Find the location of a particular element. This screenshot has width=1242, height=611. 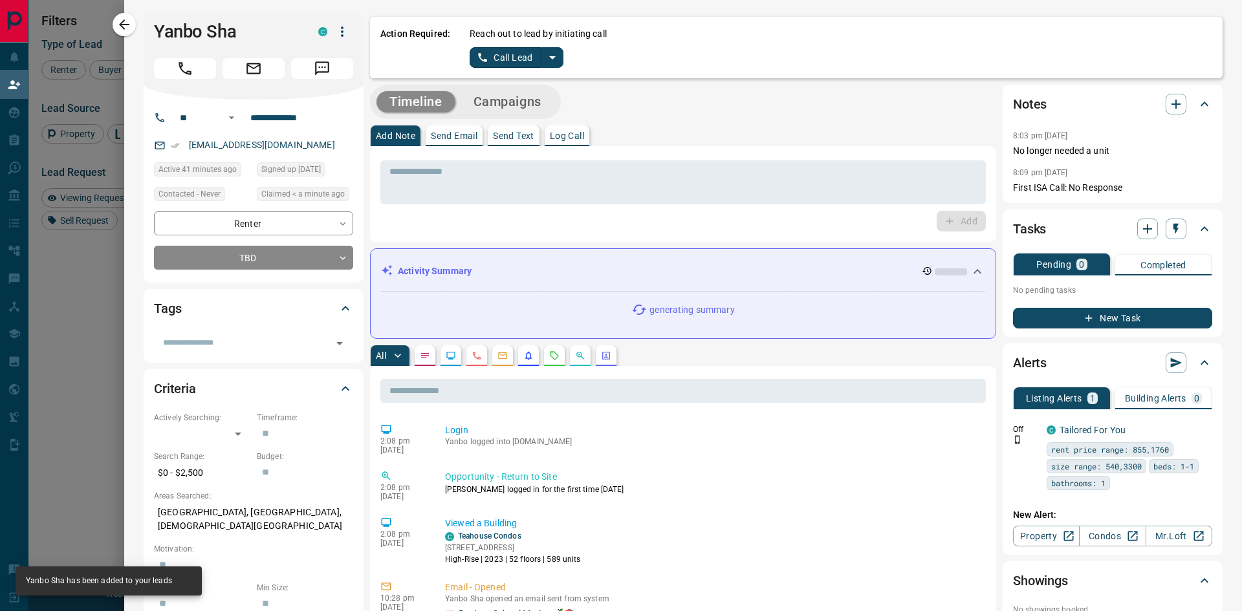

p: Building Alerts is located at coordinates (1155, 398).